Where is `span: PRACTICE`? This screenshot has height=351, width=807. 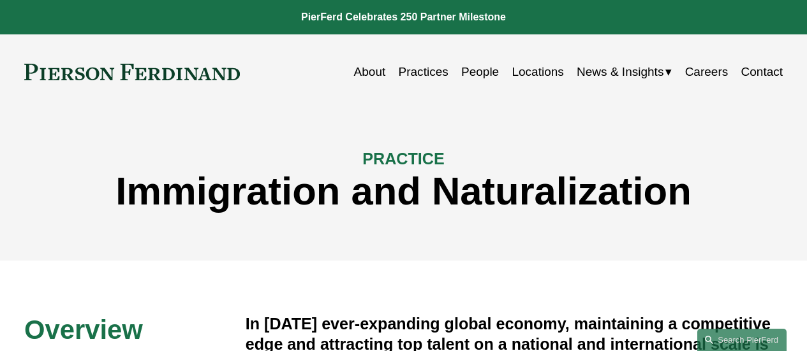 span: PRACTICE is located at coordinates (403, 159).